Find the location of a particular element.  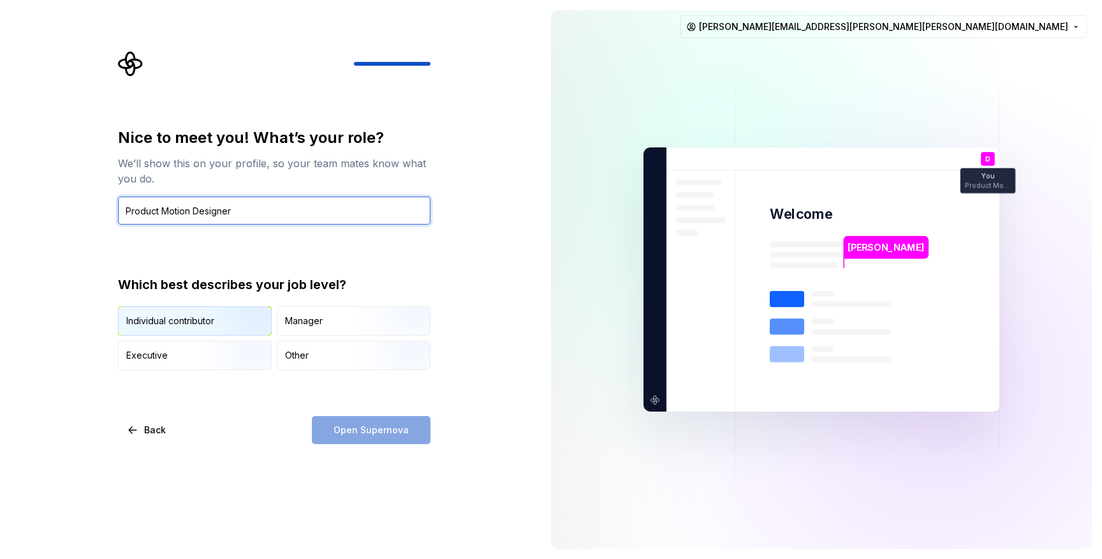

button: Back is located at coordinates (147, 430).